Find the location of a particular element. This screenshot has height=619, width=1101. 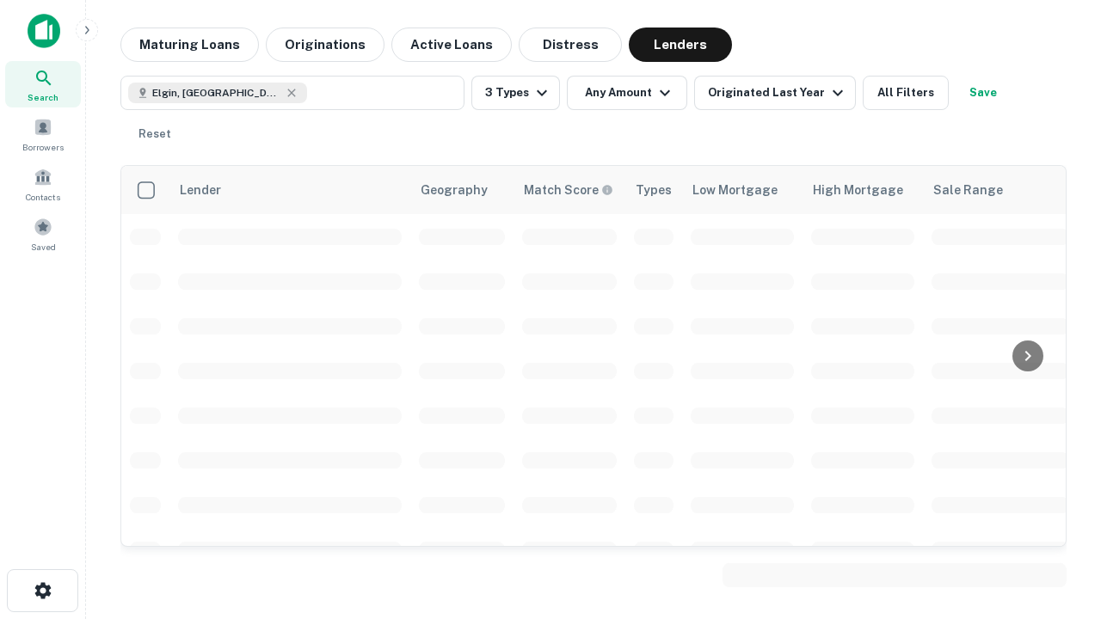

button: Originated Last Year is located at coordinates (775, 93).